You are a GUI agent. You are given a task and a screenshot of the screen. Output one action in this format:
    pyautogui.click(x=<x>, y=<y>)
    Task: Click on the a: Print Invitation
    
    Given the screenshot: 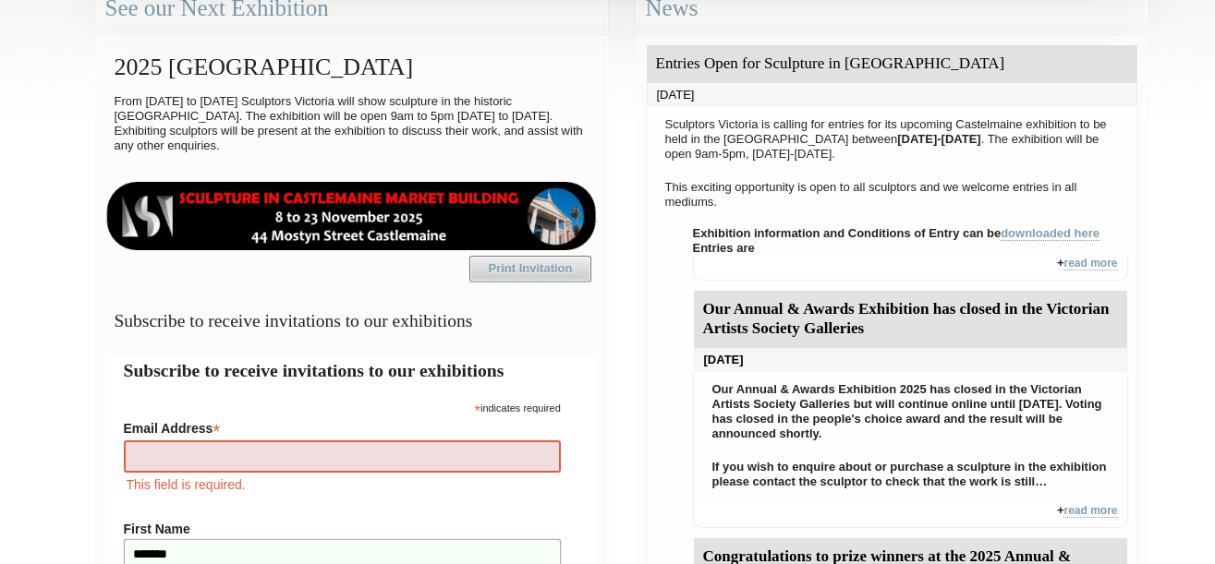 What is the action you would take?
    pyautogui.click(x=530, y=269)
    